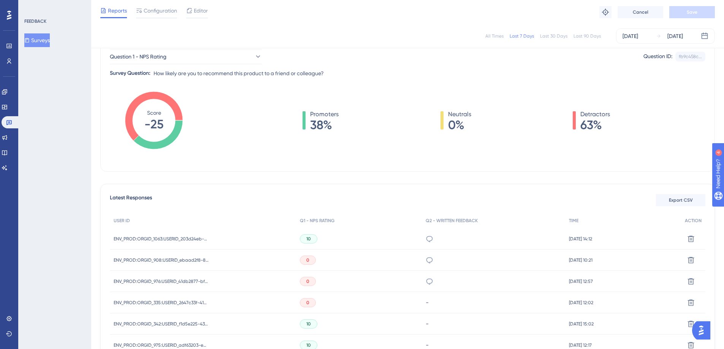 This screenshot has width=724, height=349. Describe the element at coordinates (587, 36) in the screenshot. I see `div: Last 90 Days` at that location.